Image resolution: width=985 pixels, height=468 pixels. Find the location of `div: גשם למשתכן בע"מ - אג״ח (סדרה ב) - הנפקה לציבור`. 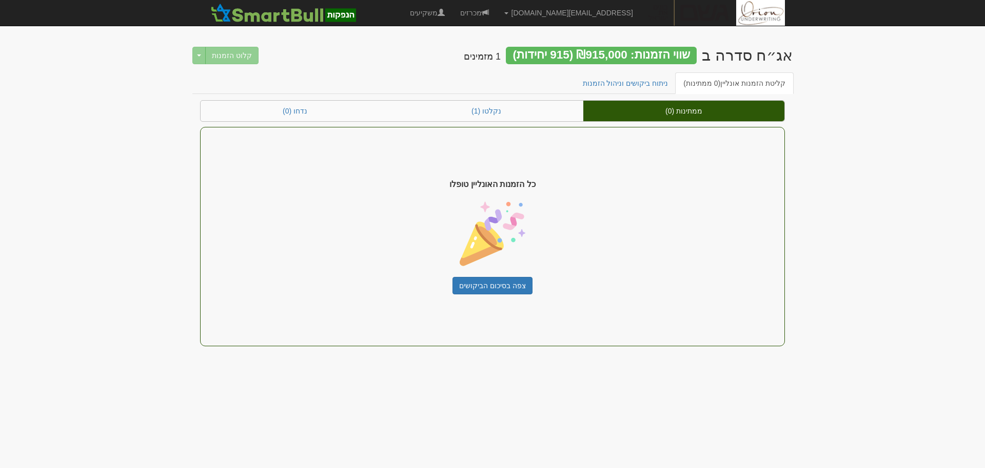

div: גשם למשתכן בע"מ - אג״ח (סדרה ב) - הנפקה לציבור is located at coordinates (747, 55).